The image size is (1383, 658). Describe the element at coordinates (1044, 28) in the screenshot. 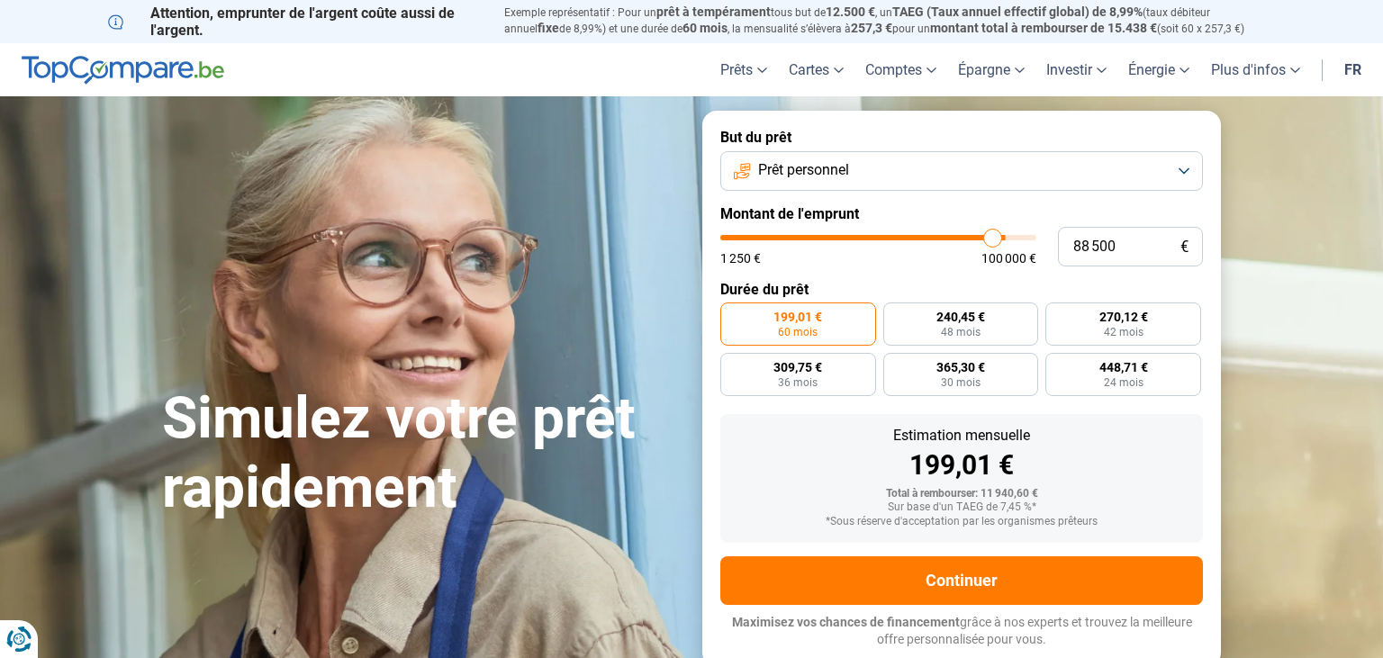

I see `span: montant total à rembourser de 15.438 €` at that location.